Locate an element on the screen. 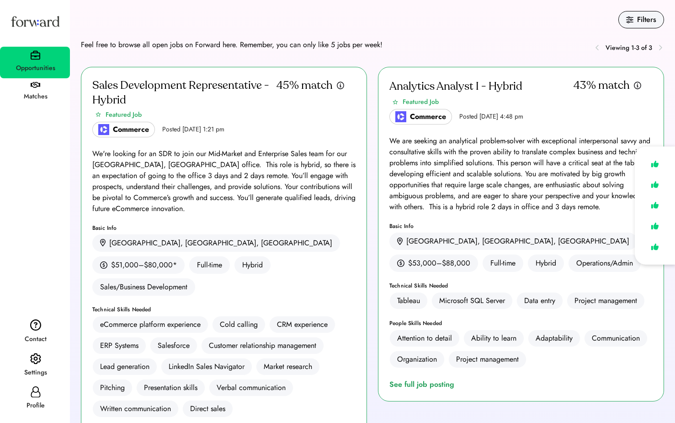 The height and width of the screenshot is (423, 675). div: Feel free to browse all open jobs on Forward here. Remember, you can only like 5 jobs per week! is located at coordinates (232, 45).